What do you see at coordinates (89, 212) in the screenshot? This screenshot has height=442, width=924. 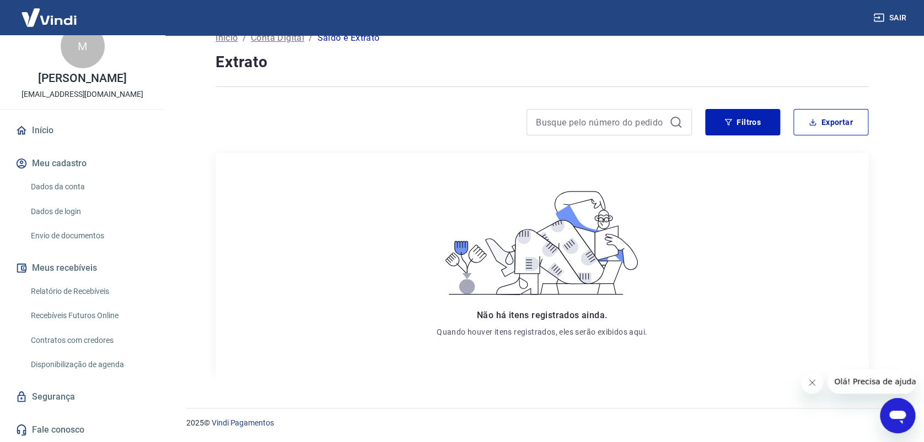 I see `a: Dados de login` at bounding box center [89, 212].